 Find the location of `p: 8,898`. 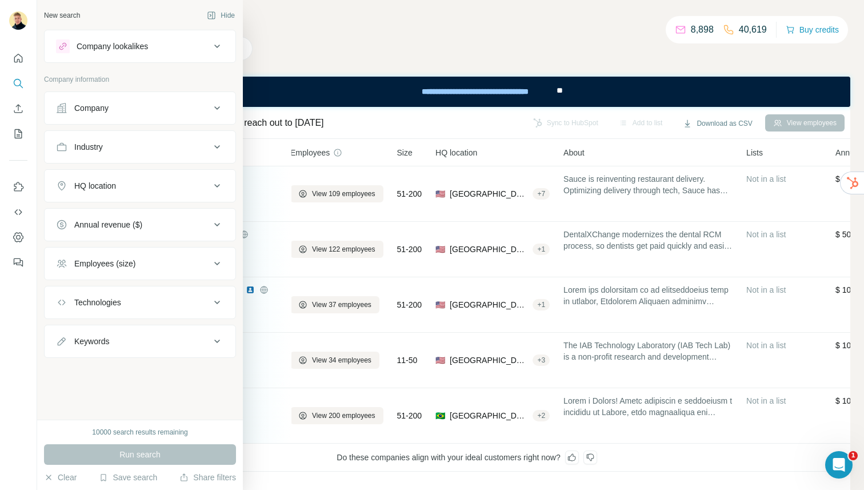

p: 8,898 is located at coordinates (702, 30).